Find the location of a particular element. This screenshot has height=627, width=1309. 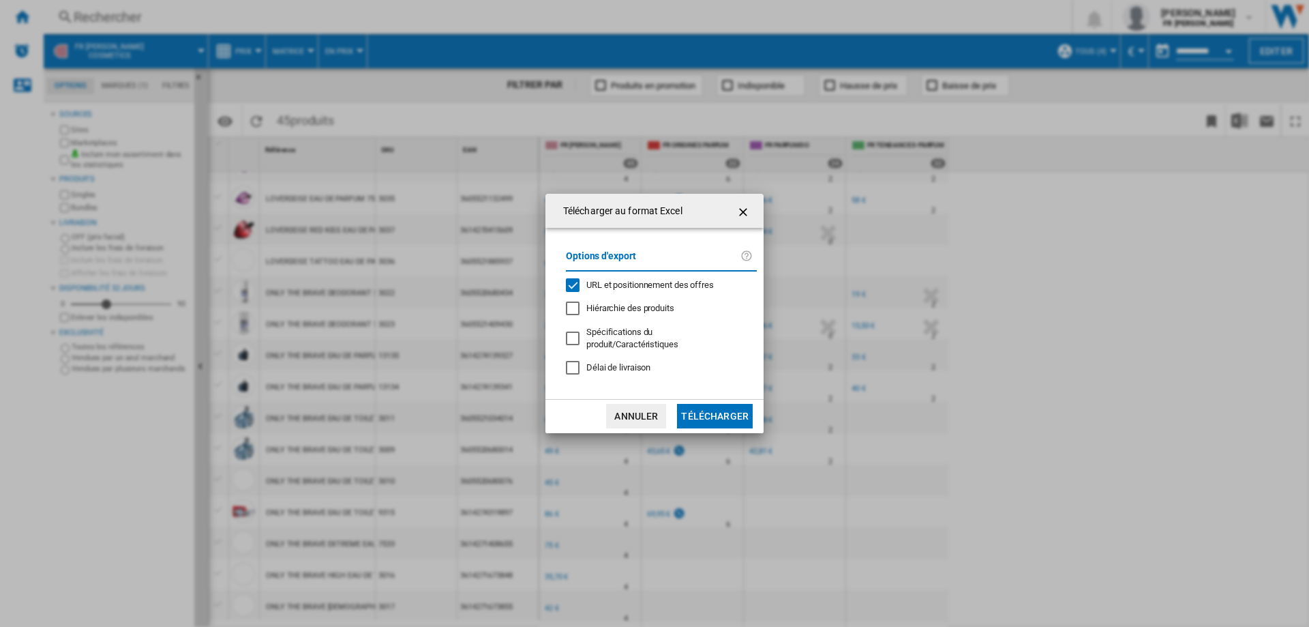

span: Spécifications du produit/Caractéristiques is located at coordinates (632, 338).